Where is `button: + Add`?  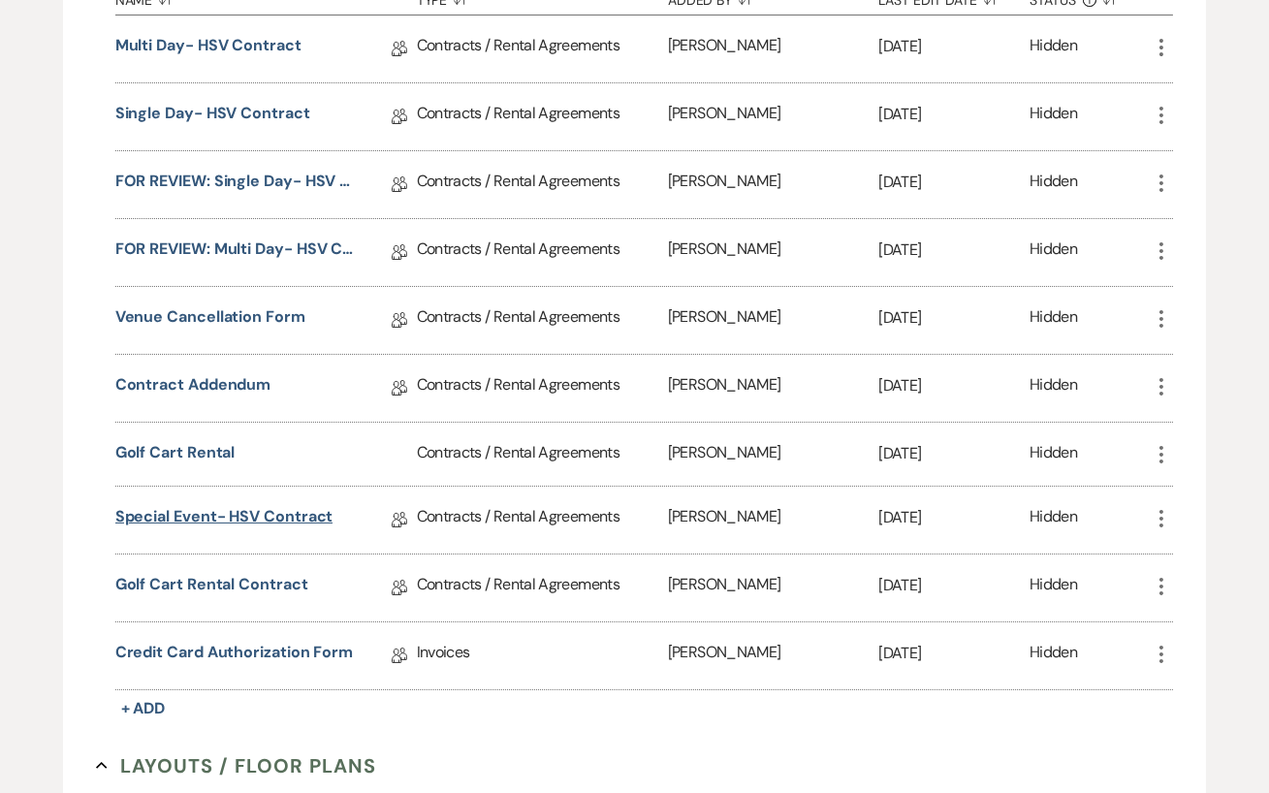
button: + Add is located at coordinates (143, 709).